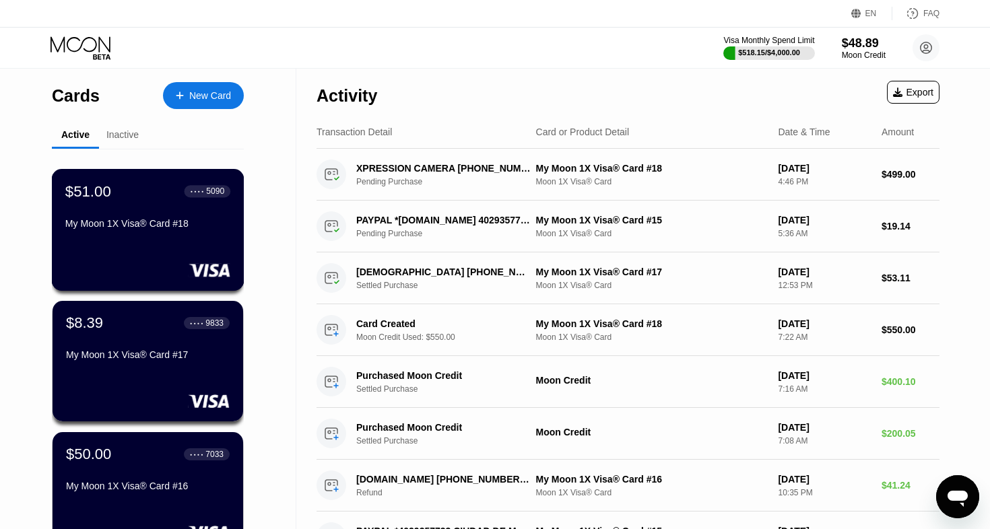 The image size is (990, 529). Describe the element at coordinates (652, 220) in the screenshot. I see `div: My Moon 1X Visa® Card #15` at that location.